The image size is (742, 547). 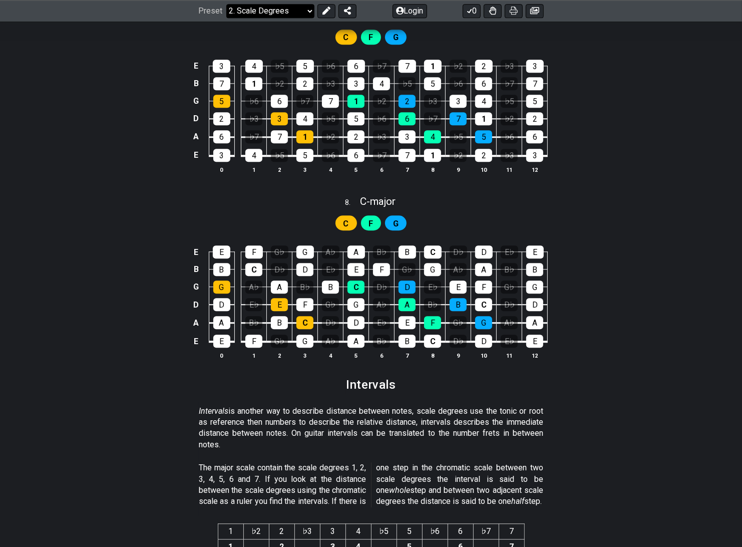 What do you see at coordinates (213, 411) in the screenshot?
I see `em: Intervals` at bounding box center [213, 411].